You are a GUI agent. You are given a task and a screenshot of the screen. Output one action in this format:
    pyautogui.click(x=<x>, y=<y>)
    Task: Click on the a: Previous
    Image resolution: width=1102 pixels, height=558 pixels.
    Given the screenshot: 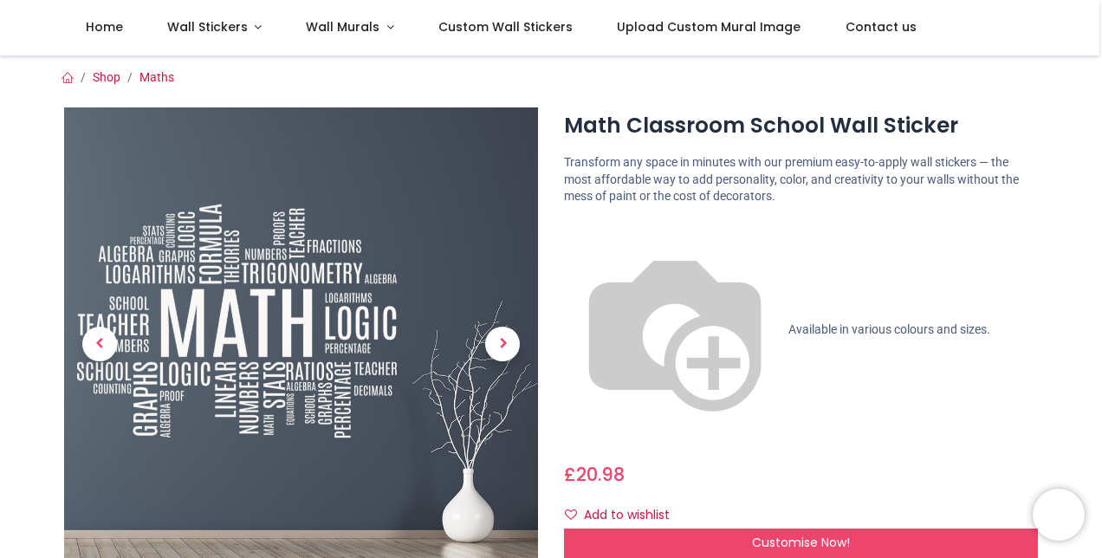 What is the action you would take?
    pyautogui.click(x=100, y=344)
    